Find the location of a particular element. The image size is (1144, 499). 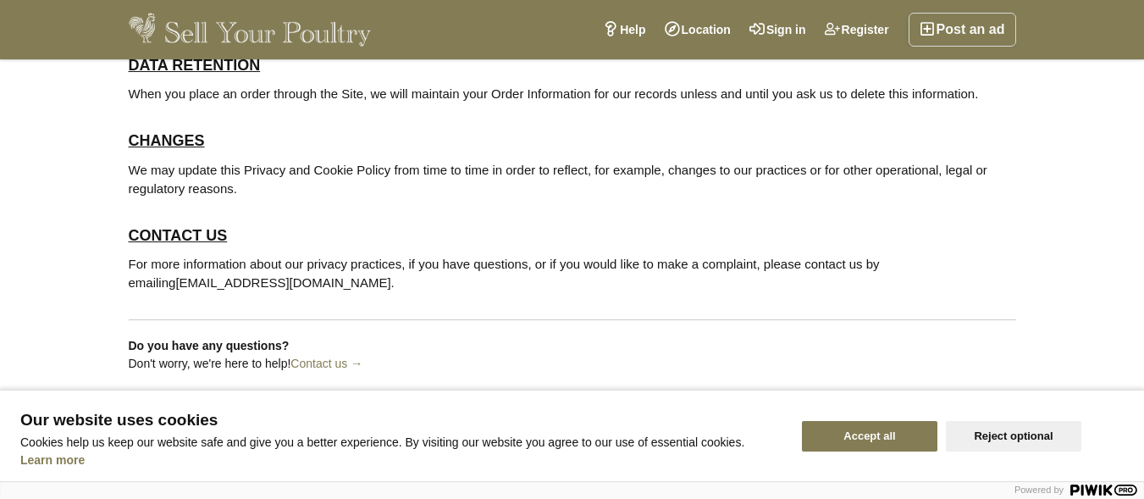

span: CONTACT US is located at coordinates (178, 235).